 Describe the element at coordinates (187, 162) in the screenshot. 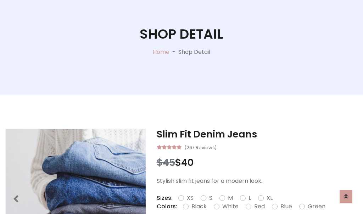

I see `span: 40` at that location.